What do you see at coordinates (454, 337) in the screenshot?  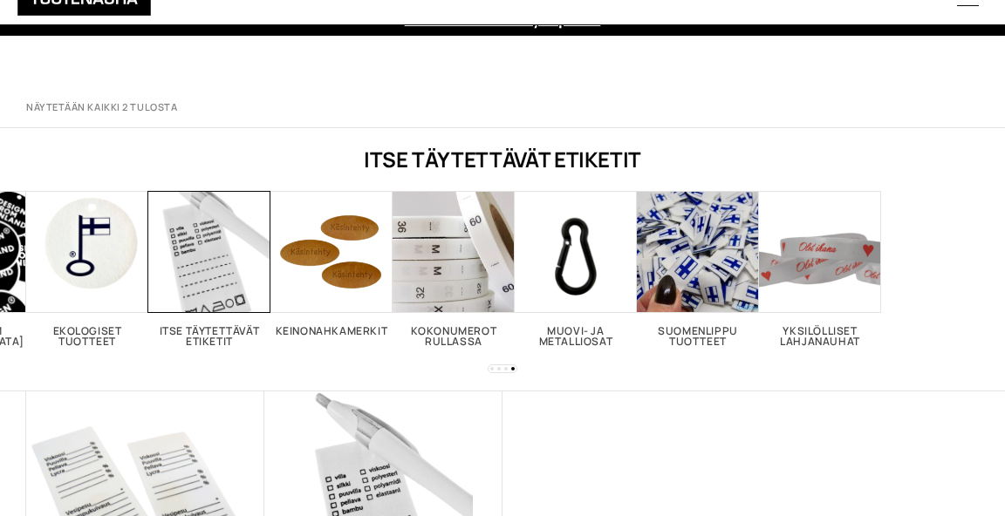 I see `h2: Kokonumerot rullassa` at bounding box center [454, 337].